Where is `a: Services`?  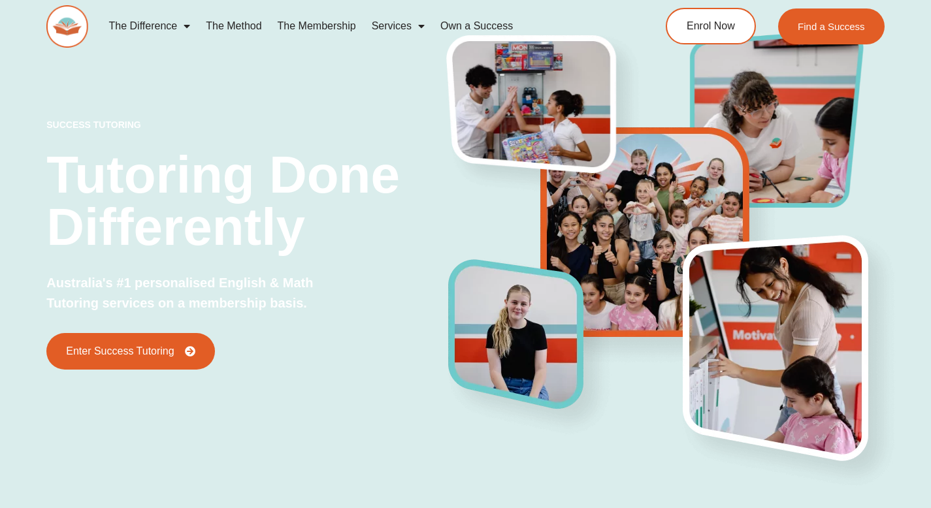 a: Services is located at coordinates (398, 26).